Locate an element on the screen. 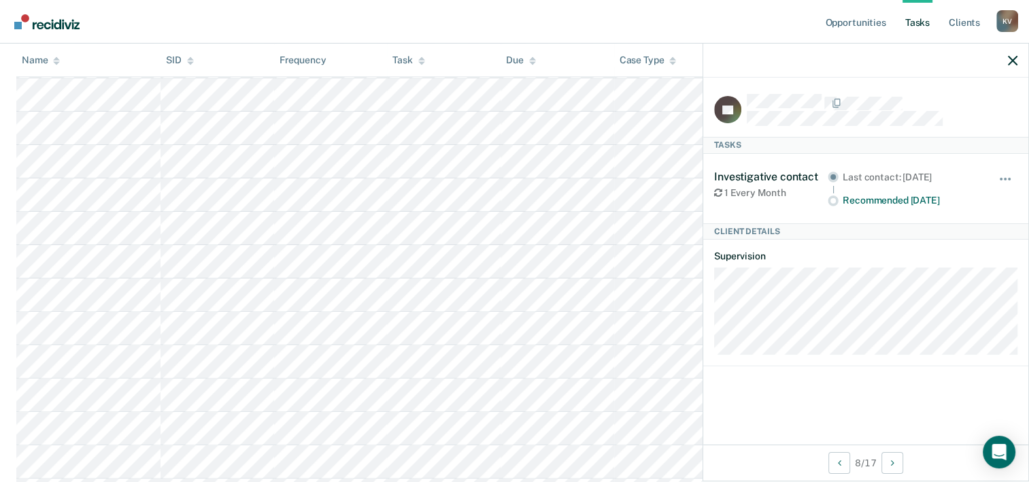 Image resolution: width=1029 pixels, height=482 pixels. div: Tasks is located at coordinates (866, 145).